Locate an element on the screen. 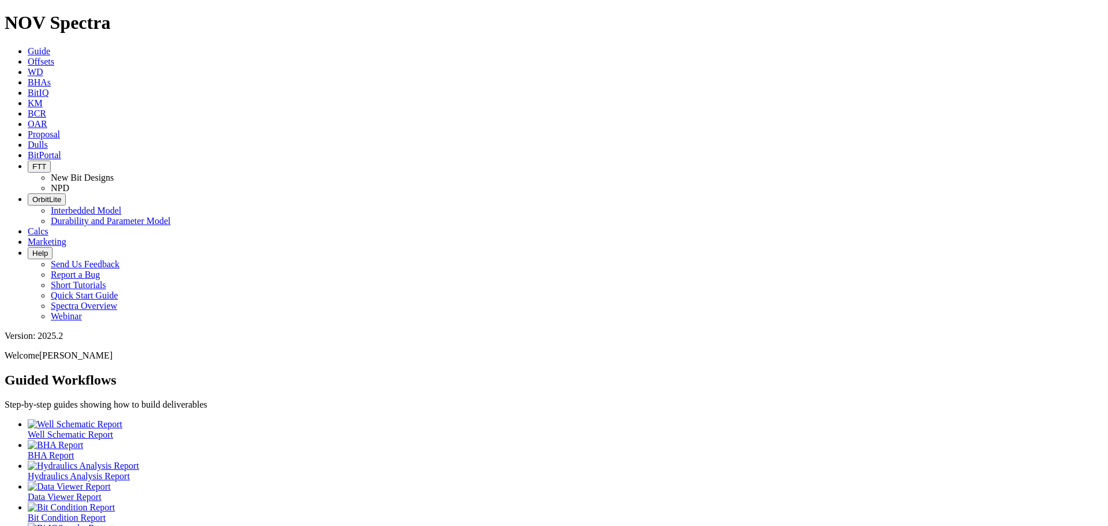  img: Well Schematic Report is located at coordinates (75, 424).